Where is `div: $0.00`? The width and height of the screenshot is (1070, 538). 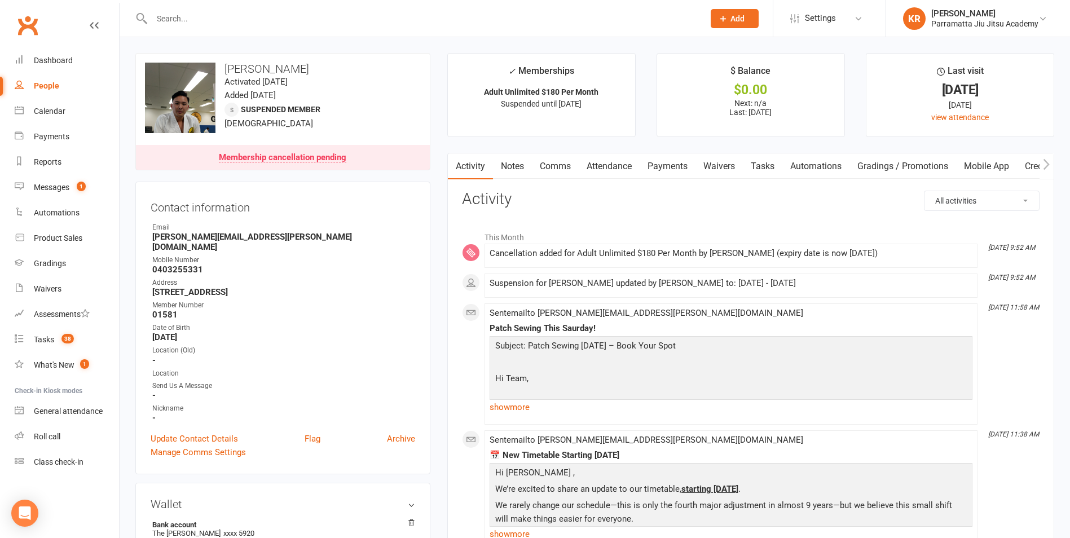 div: $0.00 is located at coordinates (751, 90).